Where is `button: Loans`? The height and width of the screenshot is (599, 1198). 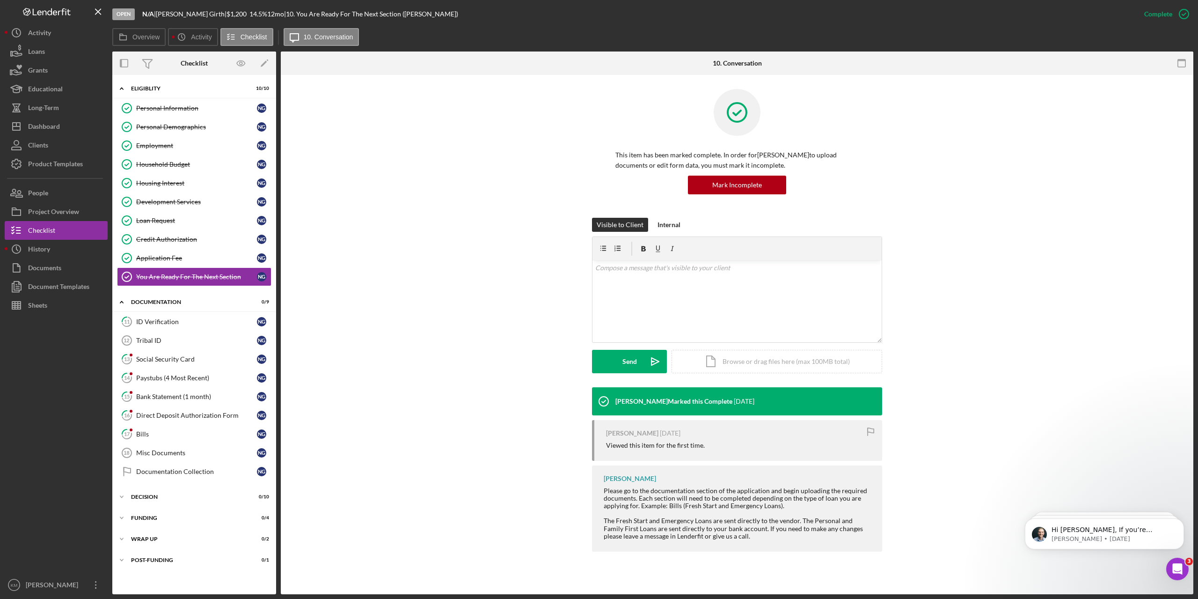 button: Loans is located at coordinates (56, 51).